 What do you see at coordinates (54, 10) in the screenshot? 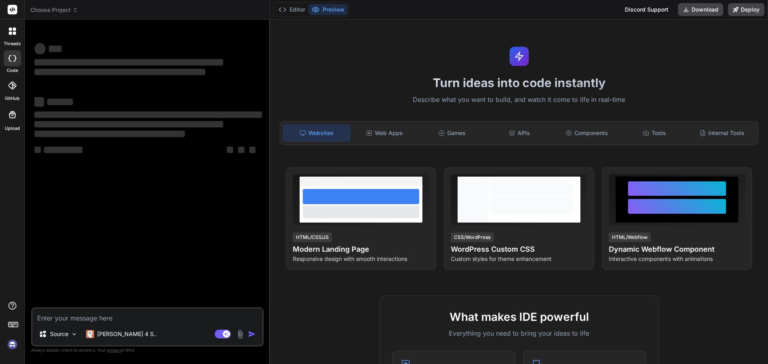
I see `span: Choose Project` at bounding box center [54, 10].